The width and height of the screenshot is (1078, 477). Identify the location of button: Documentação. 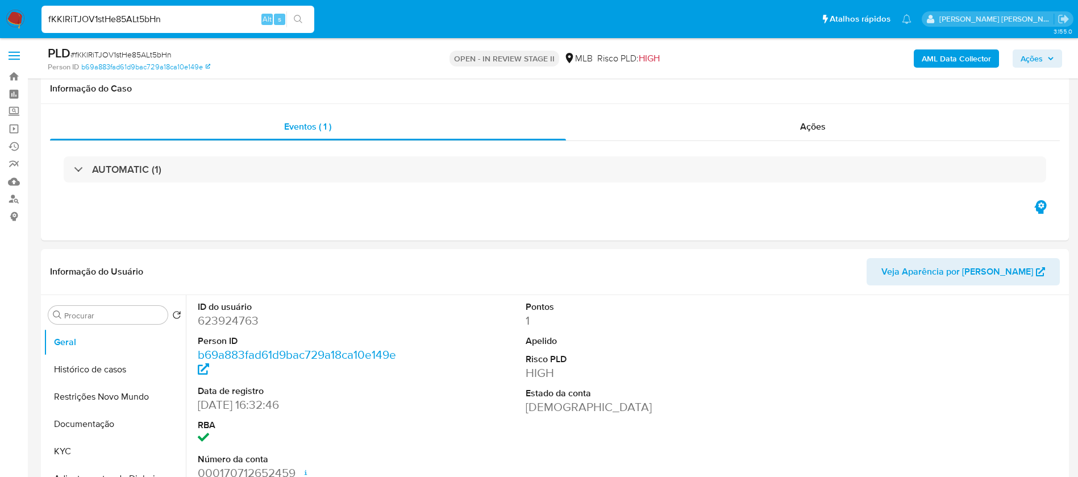
(115, 424).